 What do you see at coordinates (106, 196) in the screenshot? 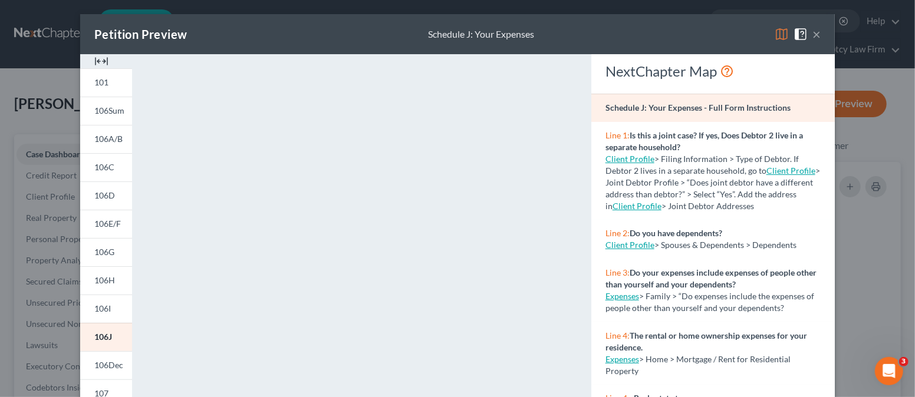
I see `a: 106D` at bounding box center [106, 196].